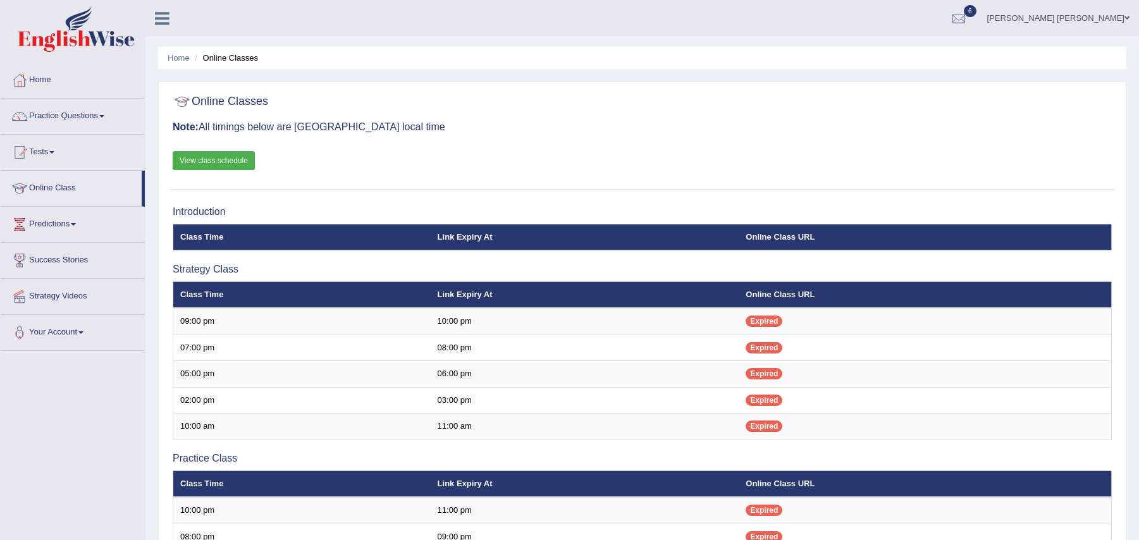  Describe the element at coordinates (73, 295) in the screenshot. I see `a: Strategy Videos` at that location.